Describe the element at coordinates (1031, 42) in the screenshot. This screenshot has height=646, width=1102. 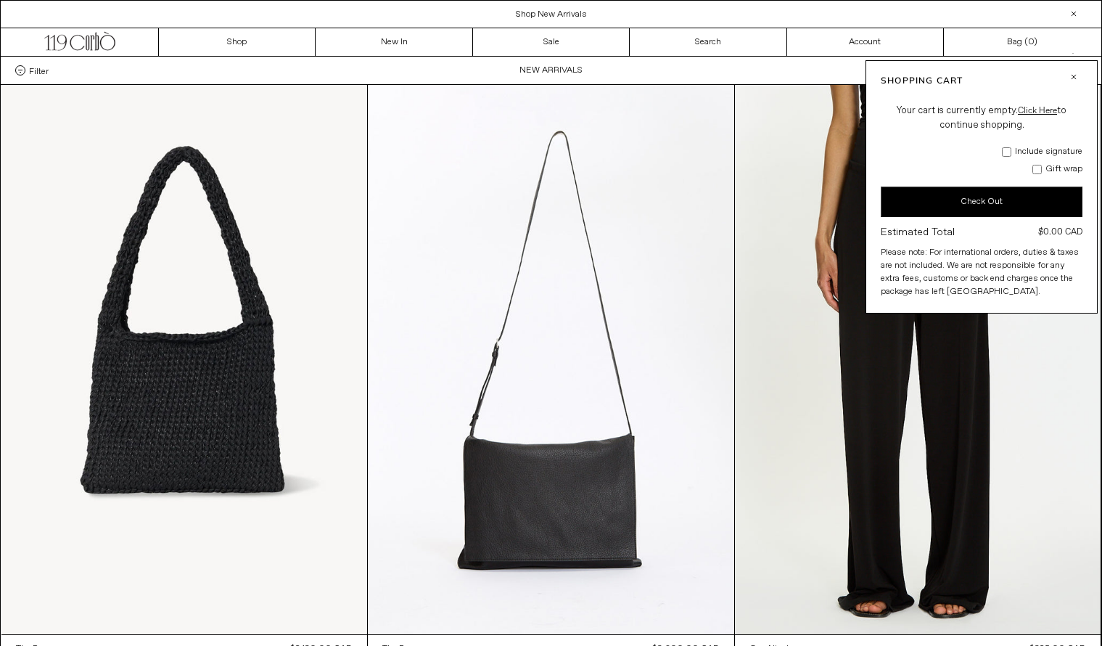
I see `span: 0` at that location.